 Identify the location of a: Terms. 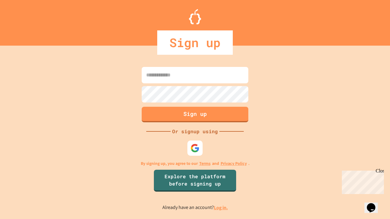
(205, 164).